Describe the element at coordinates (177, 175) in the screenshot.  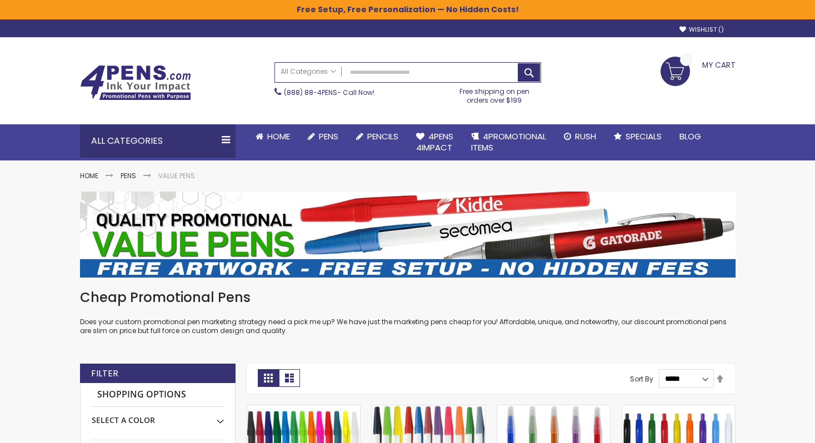
I see `strong: Value Pens` at that location.